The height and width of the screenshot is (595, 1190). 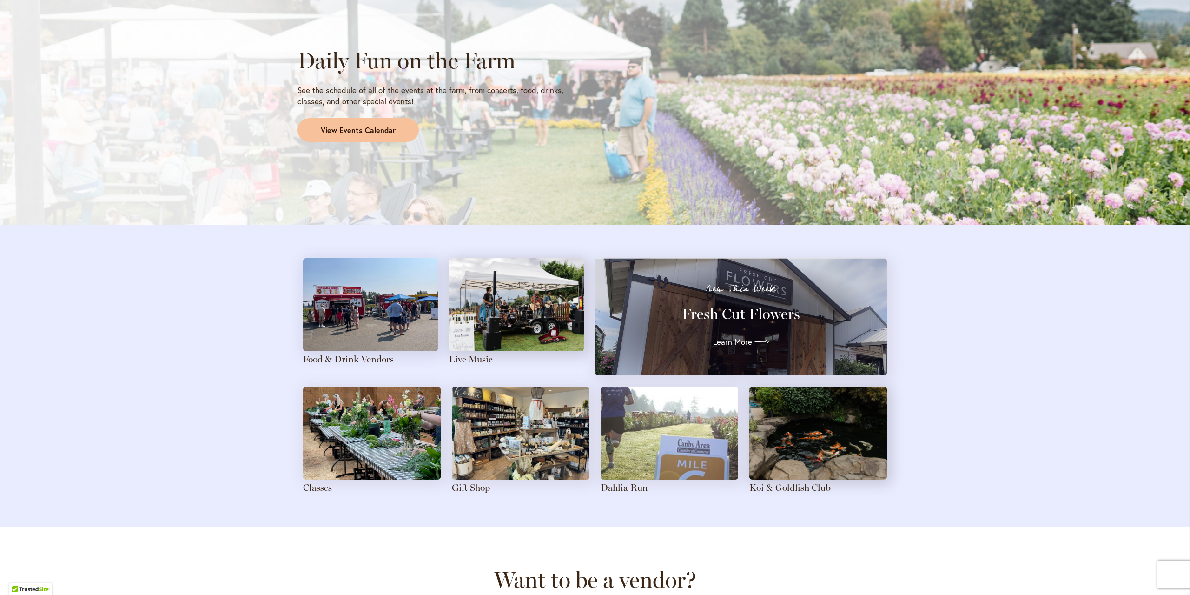 What do you see at coordinates (818, 433) in the screenshot?
I see `a: Orange and white mottled koi swim in a rock-lined pond` at bounding box center [818, 433].